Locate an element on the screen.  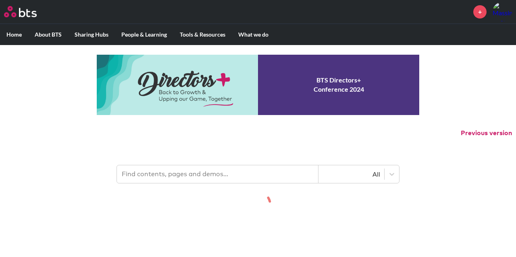
a: Conference 2024 is located at coordinates (258, 85).